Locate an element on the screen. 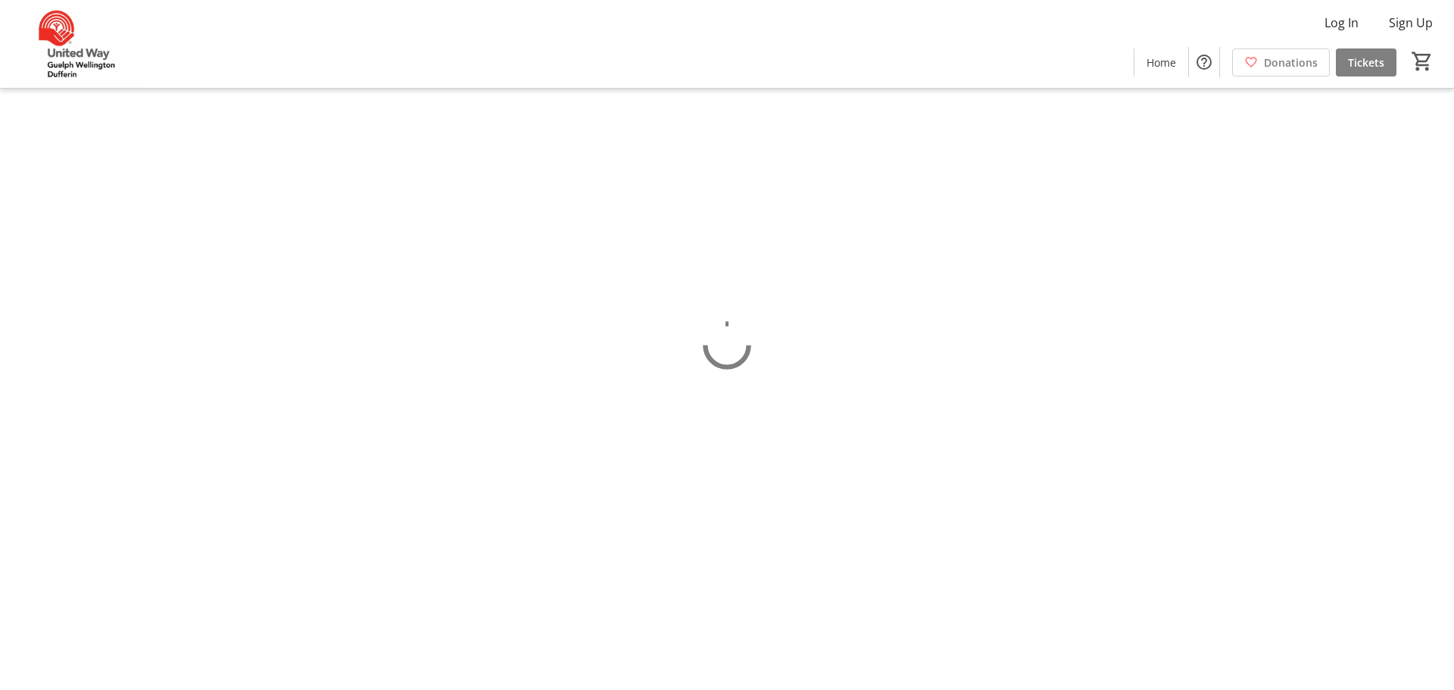  span: Log In is located at coordinates (1341, 23).